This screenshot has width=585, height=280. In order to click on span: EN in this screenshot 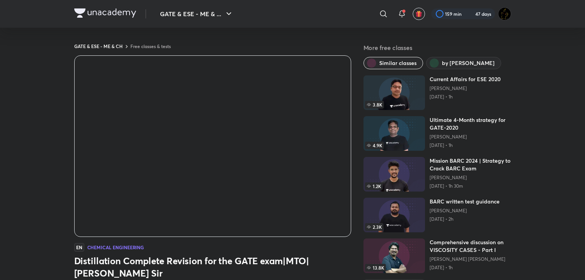, I will do `click(79, 247)`.